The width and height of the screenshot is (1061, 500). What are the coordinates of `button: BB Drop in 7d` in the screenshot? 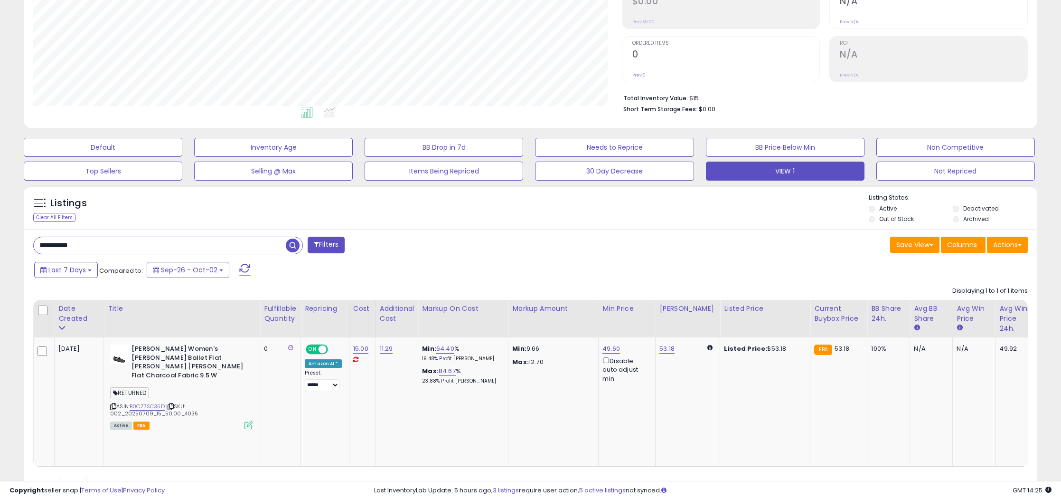 It's located at (444, 147).